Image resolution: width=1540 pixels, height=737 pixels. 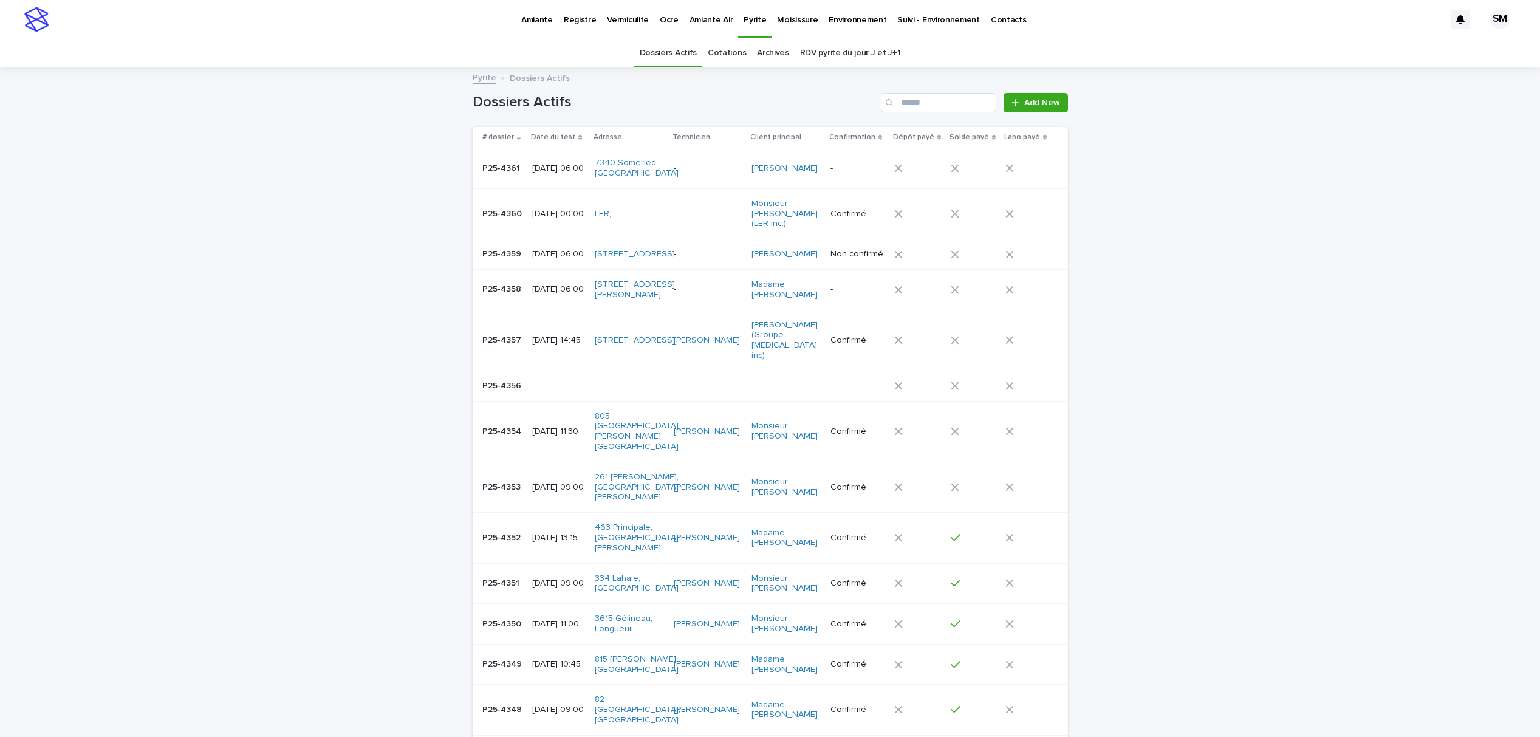 I want to click on p: Confirmation, so click(x=852, y=137).